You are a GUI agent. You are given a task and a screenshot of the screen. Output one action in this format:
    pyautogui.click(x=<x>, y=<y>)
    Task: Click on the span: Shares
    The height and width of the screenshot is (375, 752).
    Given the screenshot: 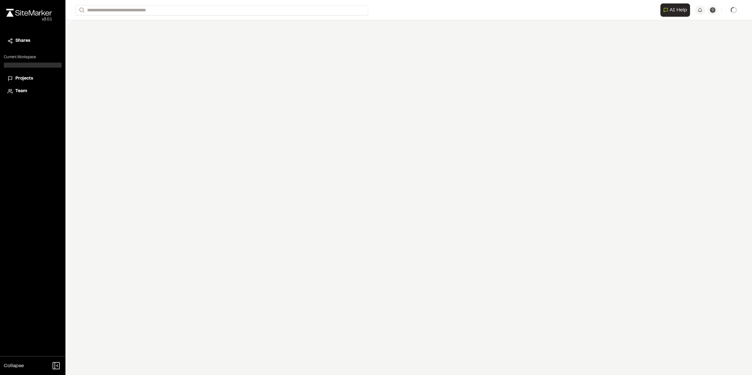 What is the action you would take?
    pyautogui.click(x=23, y=41)
    